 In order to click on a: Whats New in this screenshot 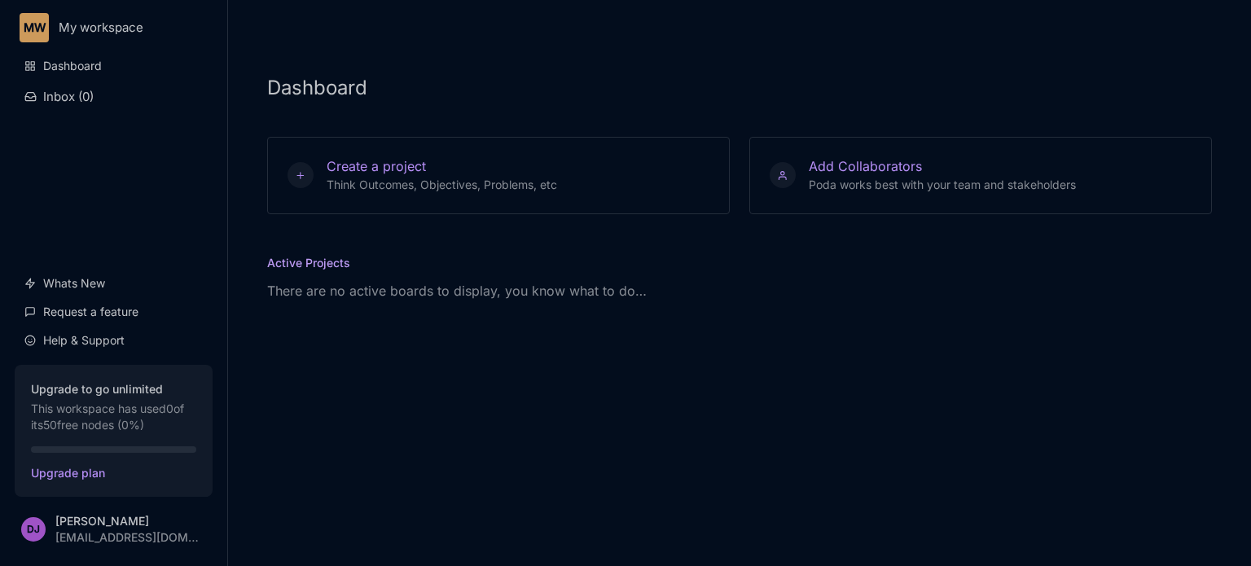, I will do `click(113, 283)`.